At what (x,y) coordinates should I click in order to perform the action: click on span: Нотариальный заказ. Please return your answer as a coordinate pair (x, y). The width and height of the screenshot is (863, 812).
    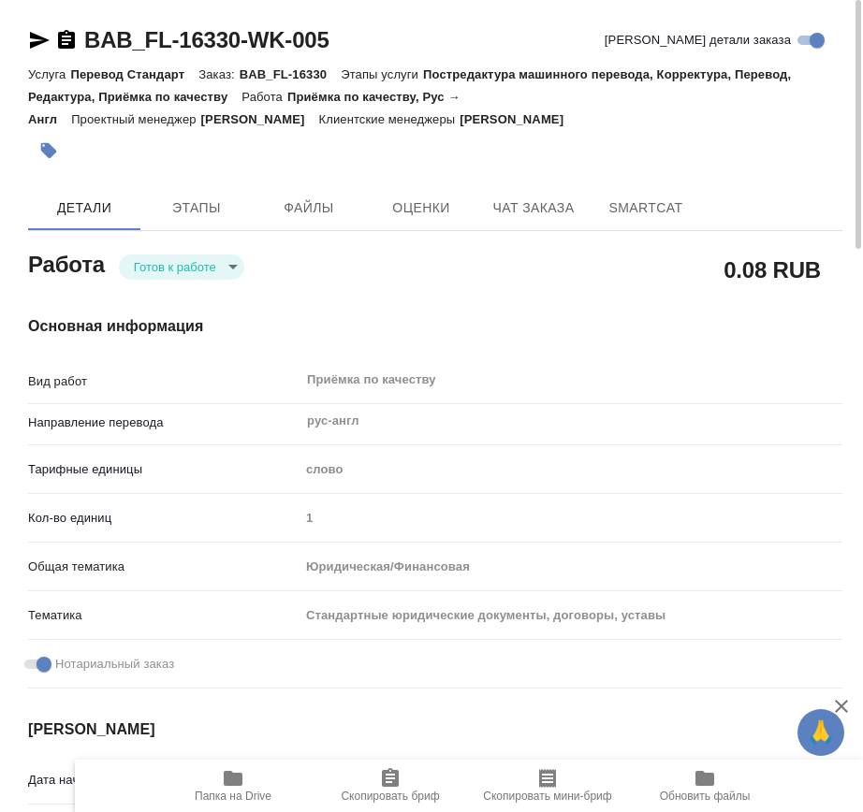
    Looking at the image, I should click on (114, 664).